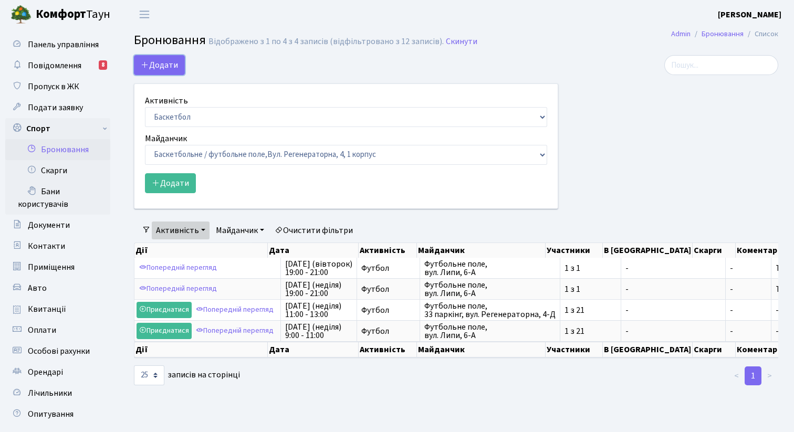  Describe the element at coordinates (58, 246) in the screenshot. I see `a: Контакти` at that location.